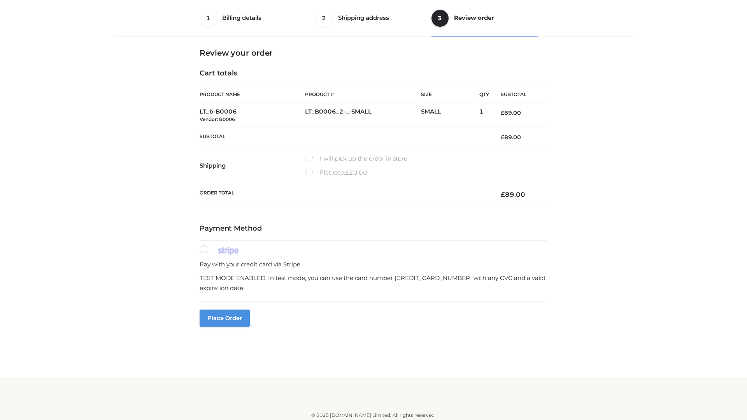 This screenshot has height=420, width=747. What do you see at coordinates (363, 116) in the screenshot?
I see `td: LT_B0006_2-_-SMALL` at bounding box center [363, 116].